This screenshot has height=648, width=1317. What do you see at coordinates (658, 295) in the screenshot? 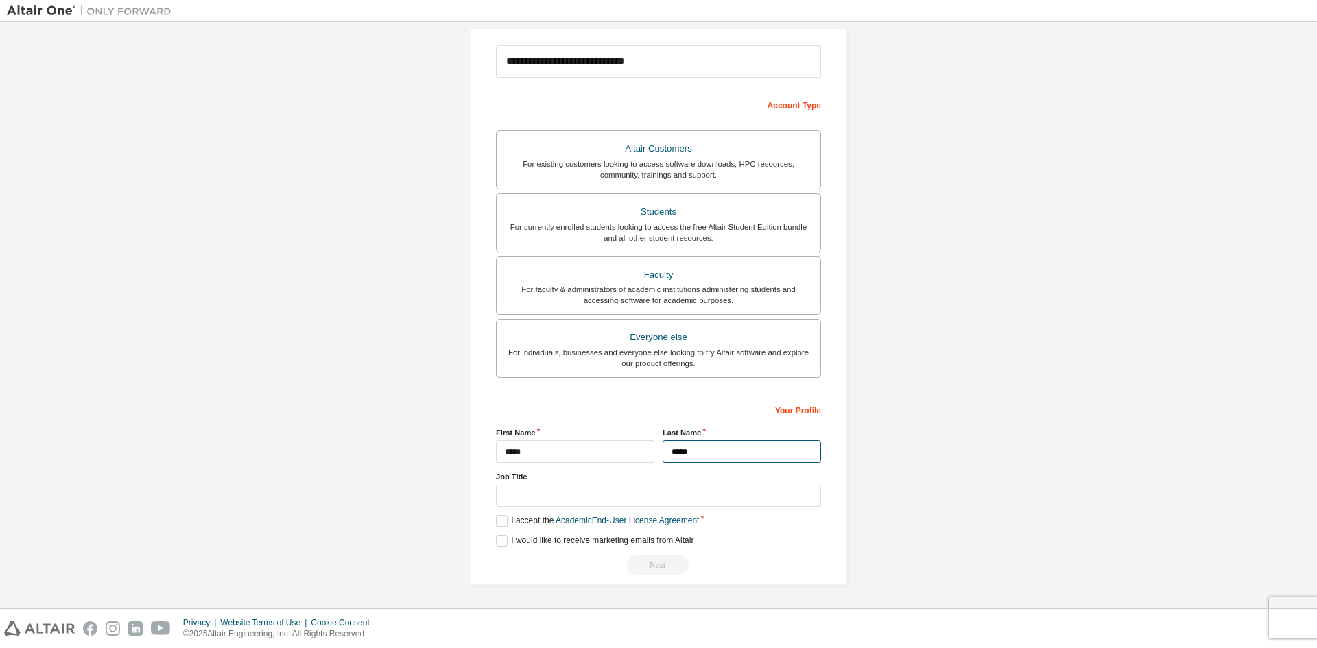
I see `div: For faculty & administrators of academic institutions administering students and accessing softwa...` at bounding box center [658, 295].